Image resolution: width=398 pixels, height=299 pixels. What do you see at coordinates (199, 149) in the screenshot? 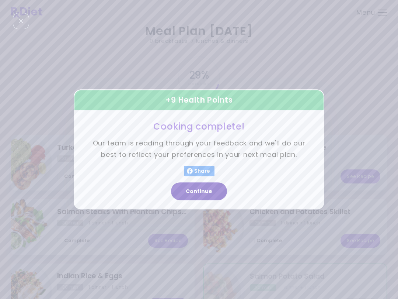
I see `p: Our team is reading through your feedback and we'll do our best to reflect your preferences in yo...` at bounding box center [199, 149].